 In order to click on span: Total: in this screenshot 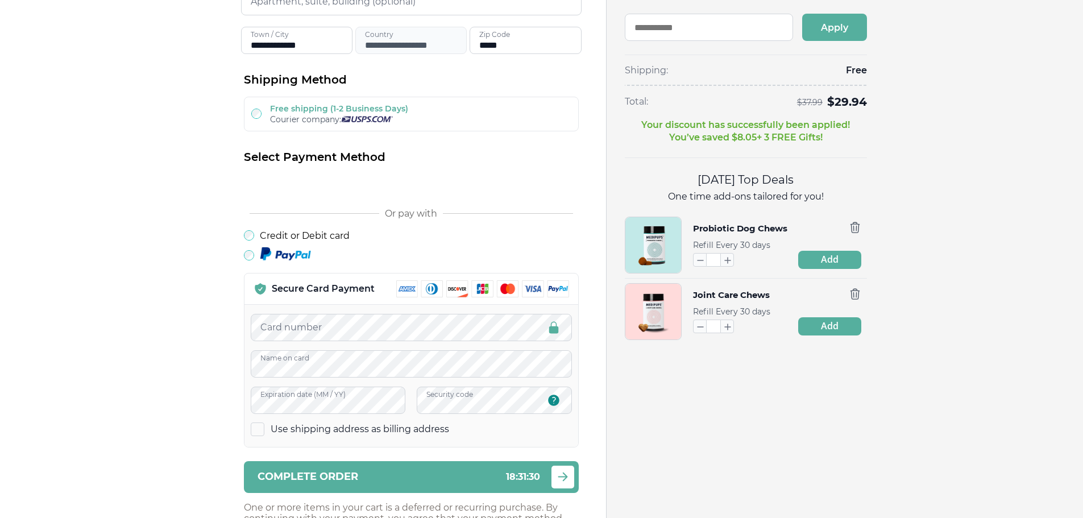, I will do `click(636, 102)`.